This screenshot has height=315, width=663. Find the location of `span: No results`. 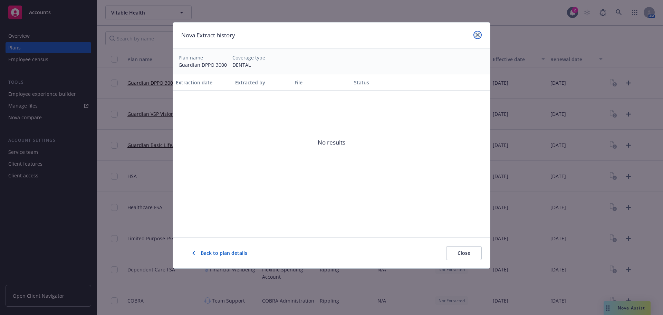

span: No results is located at coordinates (332, 142).